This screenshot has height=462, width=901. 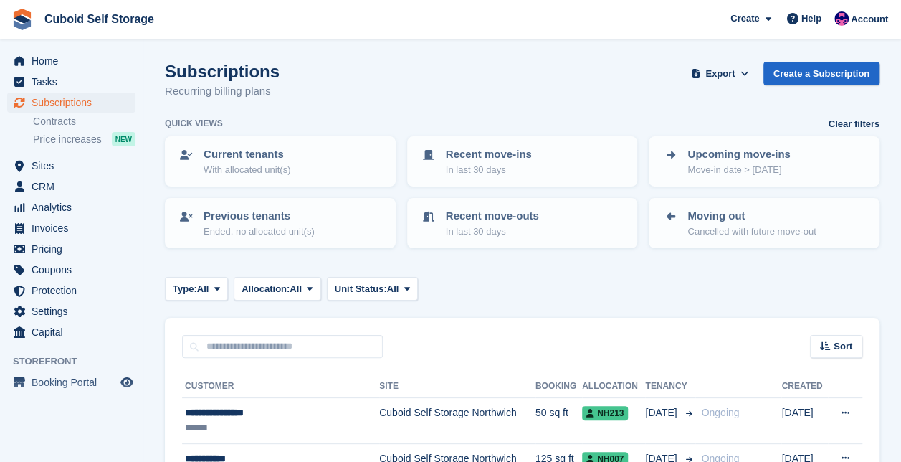 I want to click on span: Sites, so click(x=75, y=166).